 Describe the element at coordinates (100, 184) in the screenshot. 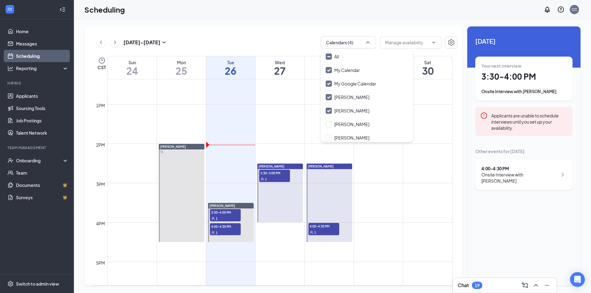

I see `div: 3pm` at that location.